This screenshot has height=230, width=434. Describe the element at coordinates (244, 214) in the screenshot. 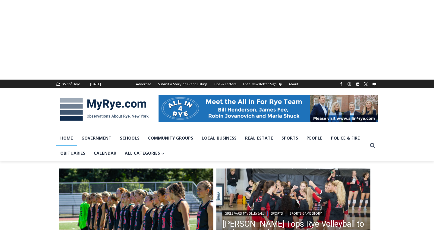

I see `a: Girls Varsity Volleyball` at that location.